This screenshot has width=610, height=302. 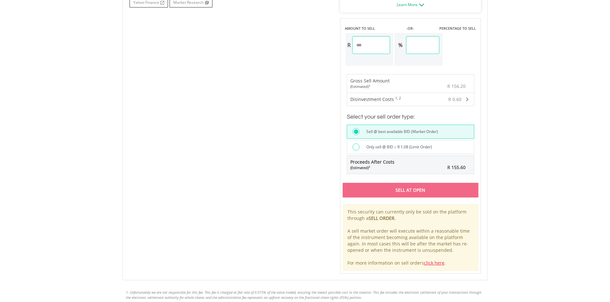 What do you see at coordinates (410, 4) in the screenshot?
I see `a: Learn More` at bounding box center [410, 4].